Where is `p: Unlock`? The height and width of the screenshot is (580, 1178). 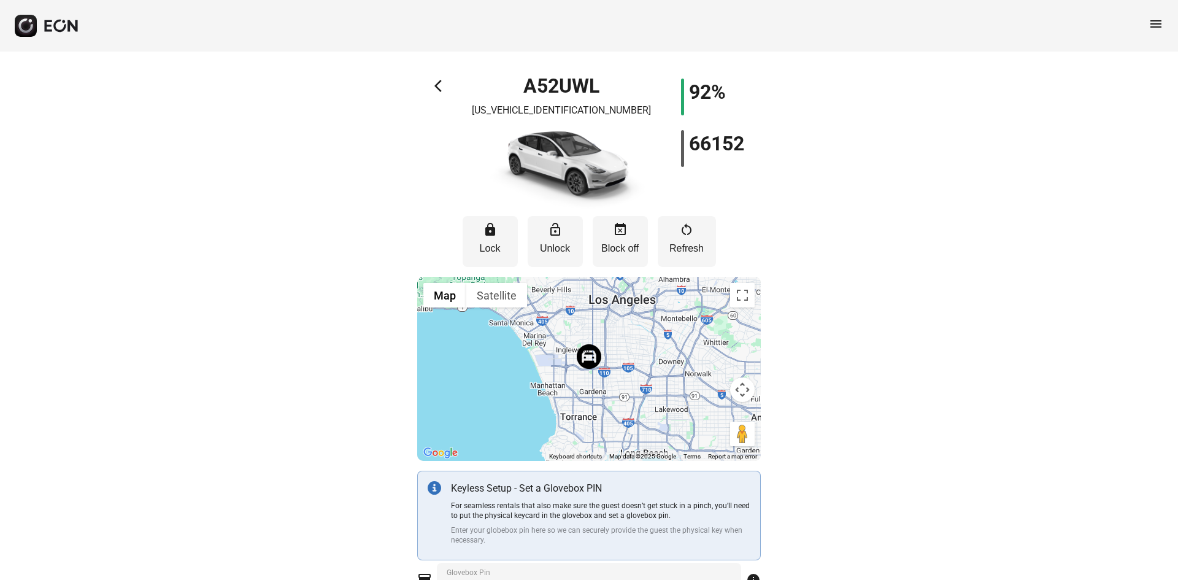
p: Unlock is located at coordinates (555, 248).